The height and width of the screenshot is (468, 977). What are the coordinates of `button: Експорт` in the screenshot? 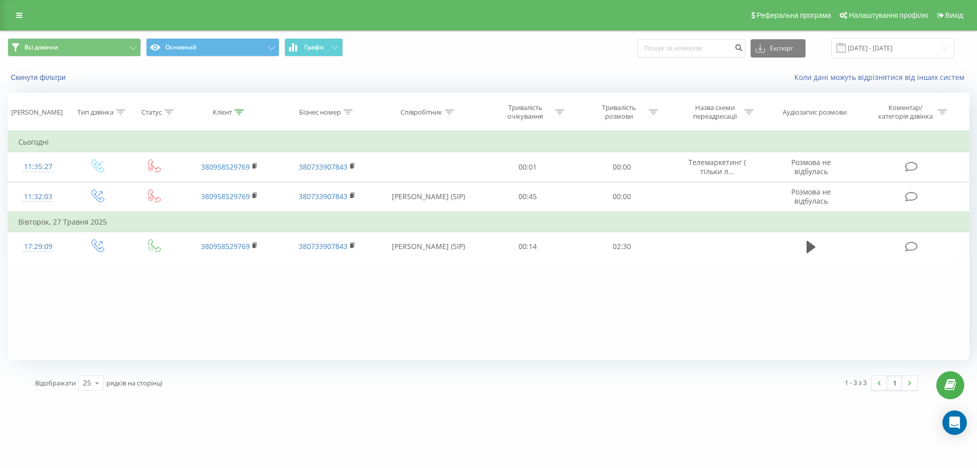 It's located at (778, 48).